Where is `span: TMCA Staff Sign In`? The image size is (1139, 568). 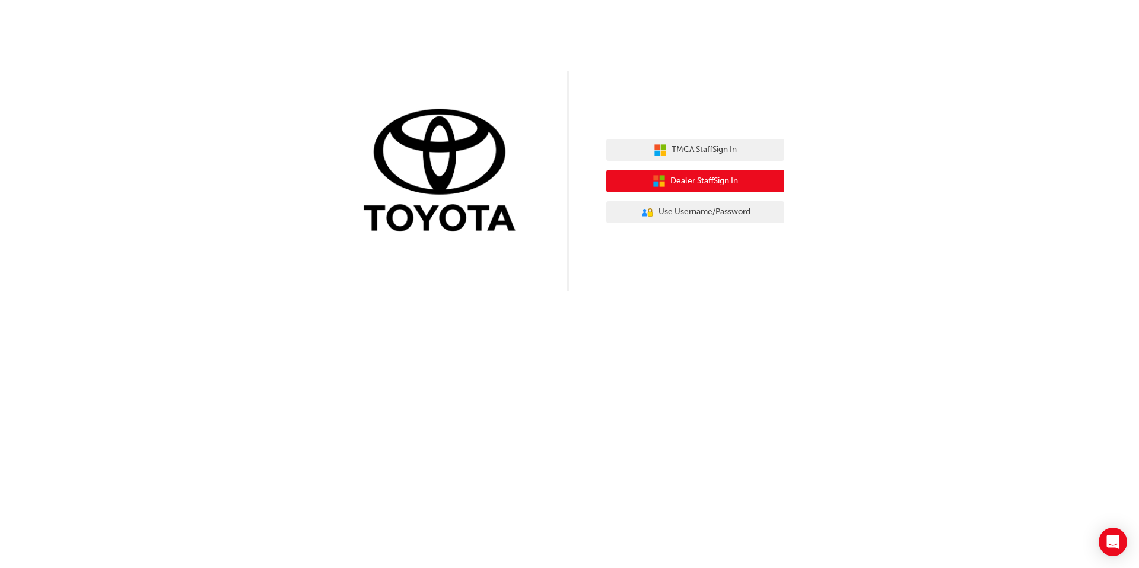
span: TMCA Staff Sign In is located at coordinates (704, 149).